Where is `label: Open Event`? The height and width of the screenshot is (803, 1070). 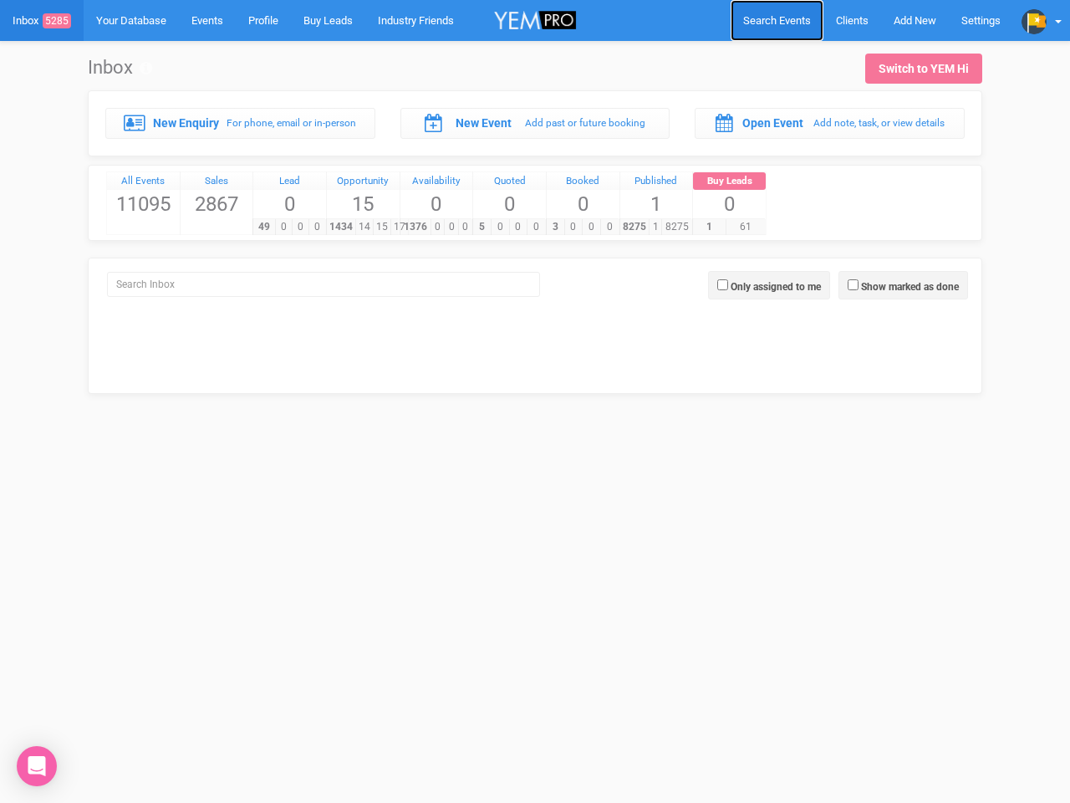 label: Open Event is located at coordinates (773, 123).